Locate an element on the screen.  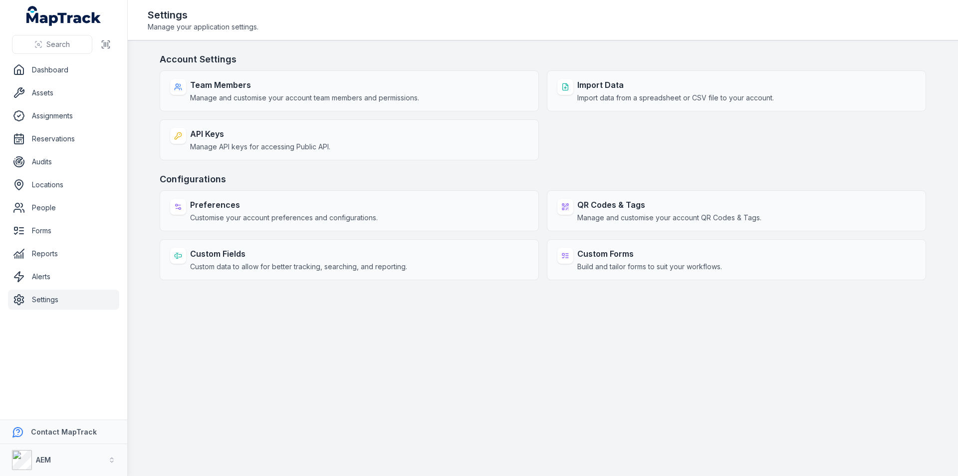
a: Locations is located at coordinates (63, 185).